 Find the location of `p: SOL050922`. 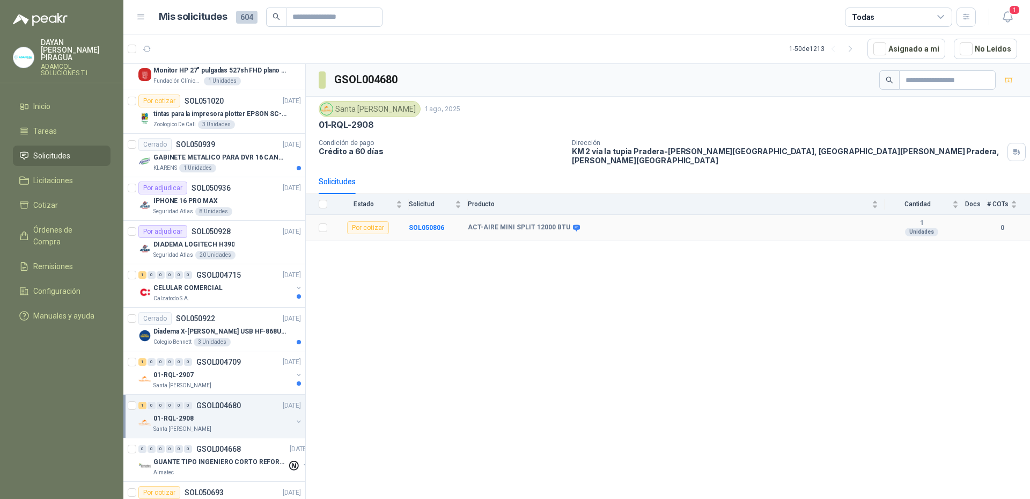

p: SOL050922 is located at coordinates (195, 318).